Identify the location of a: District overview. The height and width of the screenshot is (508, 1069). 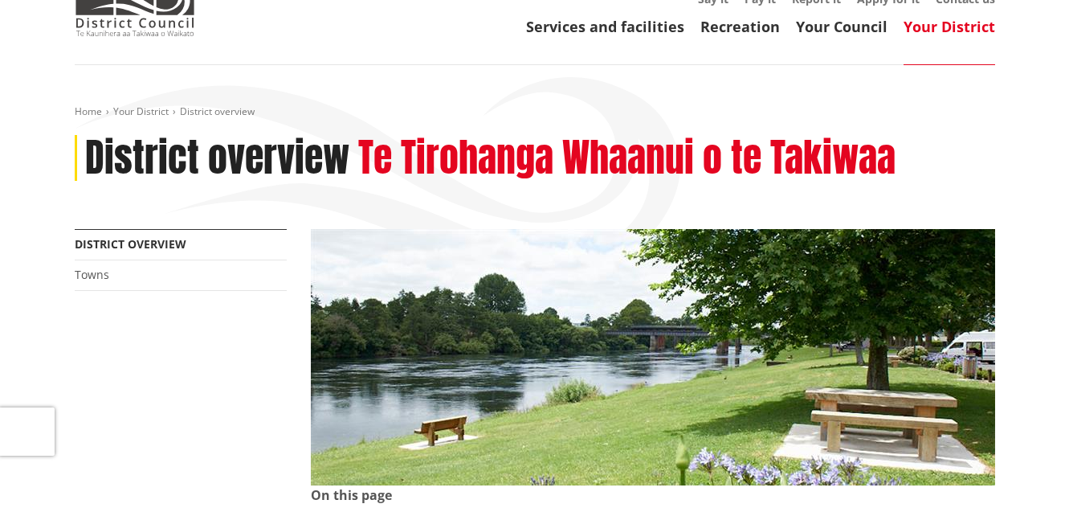
(130, 243).